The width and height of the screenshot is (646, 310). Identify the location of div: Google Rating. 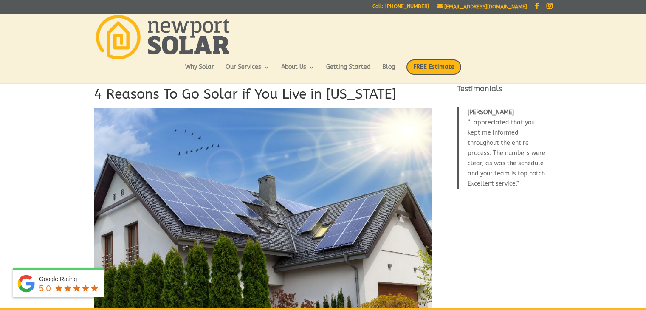
(69, 279).